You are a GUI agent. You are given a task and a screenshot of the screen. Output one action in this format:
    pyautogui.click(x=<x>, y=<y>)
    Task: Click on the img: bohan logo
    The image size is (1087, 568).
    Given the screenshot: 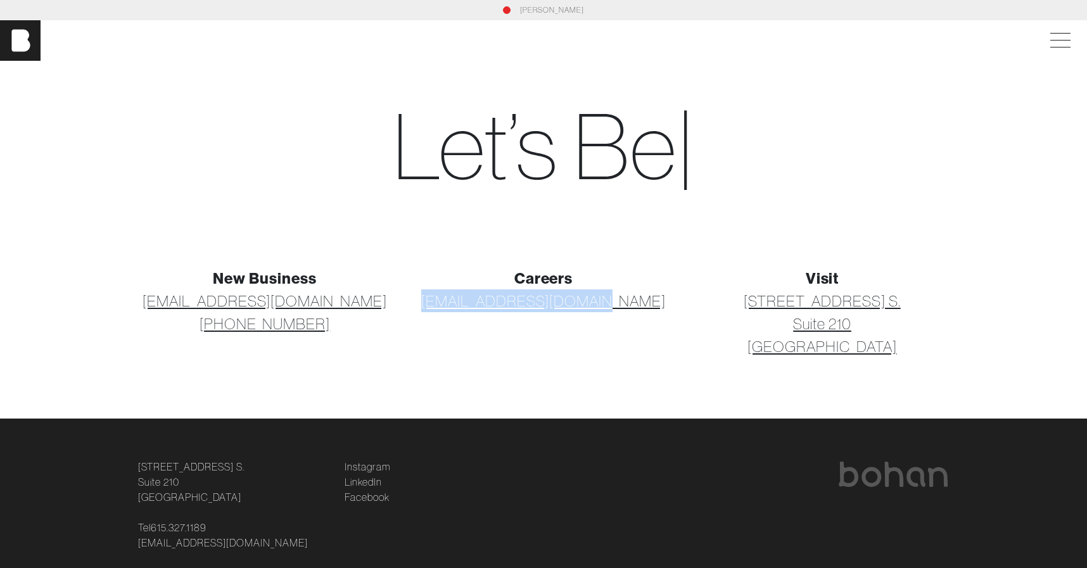 What is the action you would take?
    pyautogui.click(x=893, y=474)
    